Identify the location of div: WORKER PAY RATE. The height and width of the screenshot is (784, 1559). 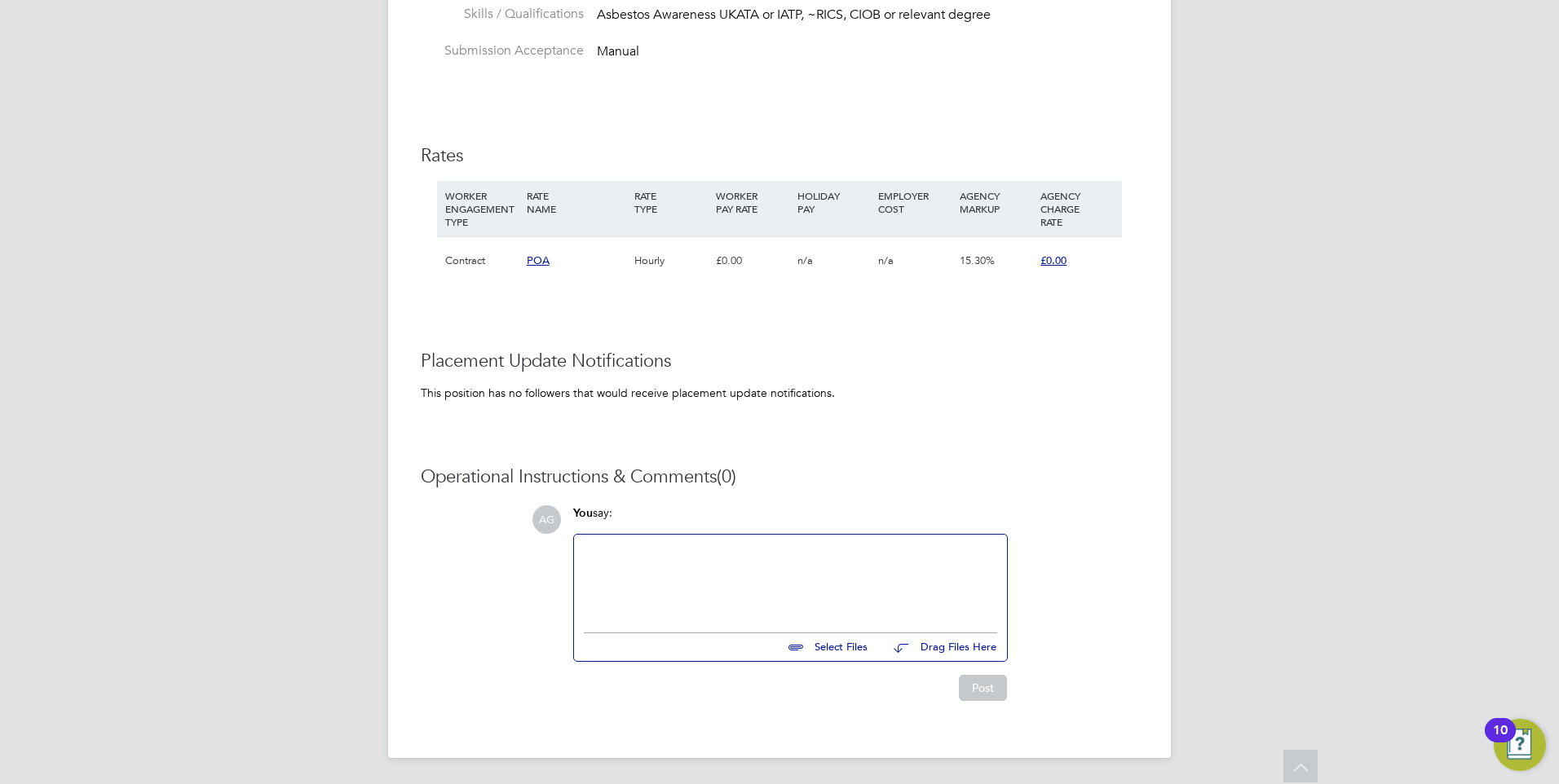
(753, 202).